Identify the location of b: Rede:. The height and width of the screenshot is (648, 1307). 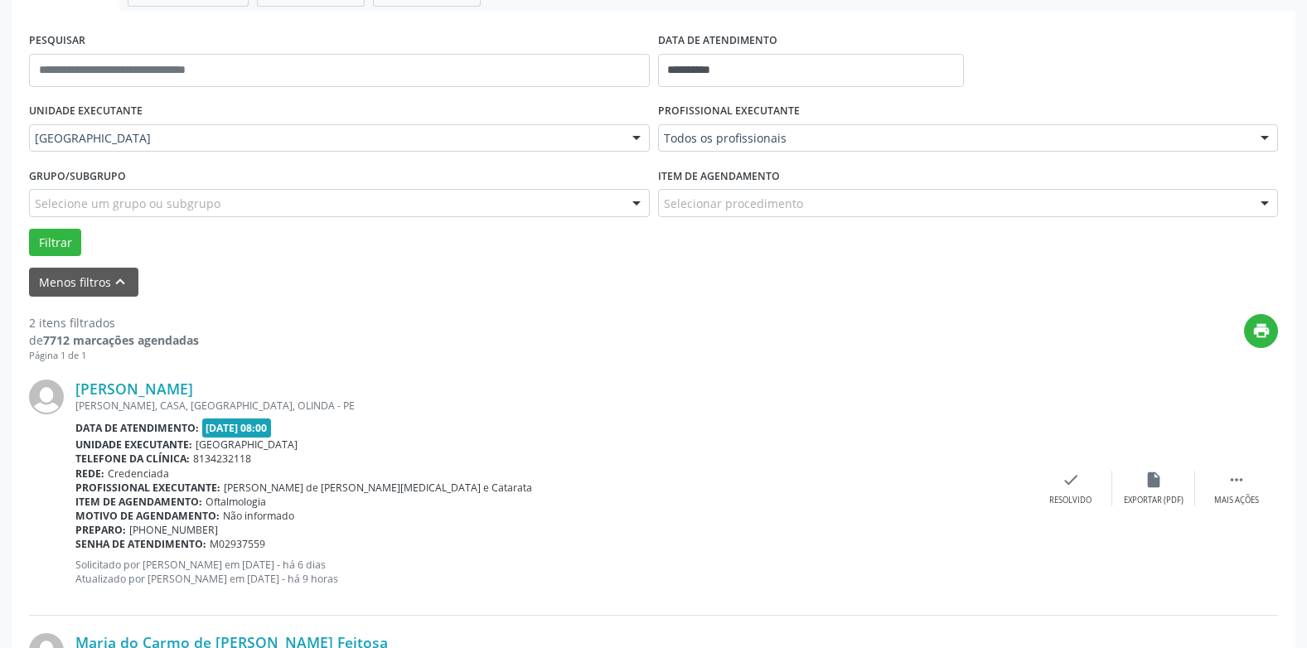
(89, 473).